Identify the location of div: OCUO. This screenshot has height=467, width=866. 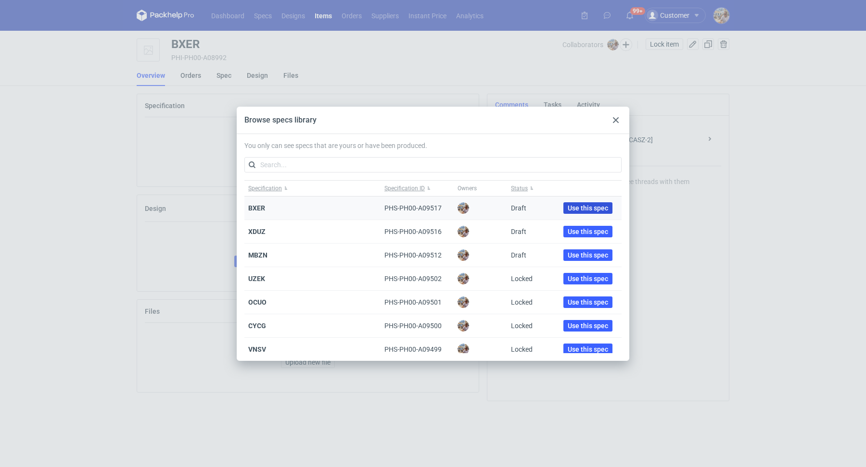
(312, 302).